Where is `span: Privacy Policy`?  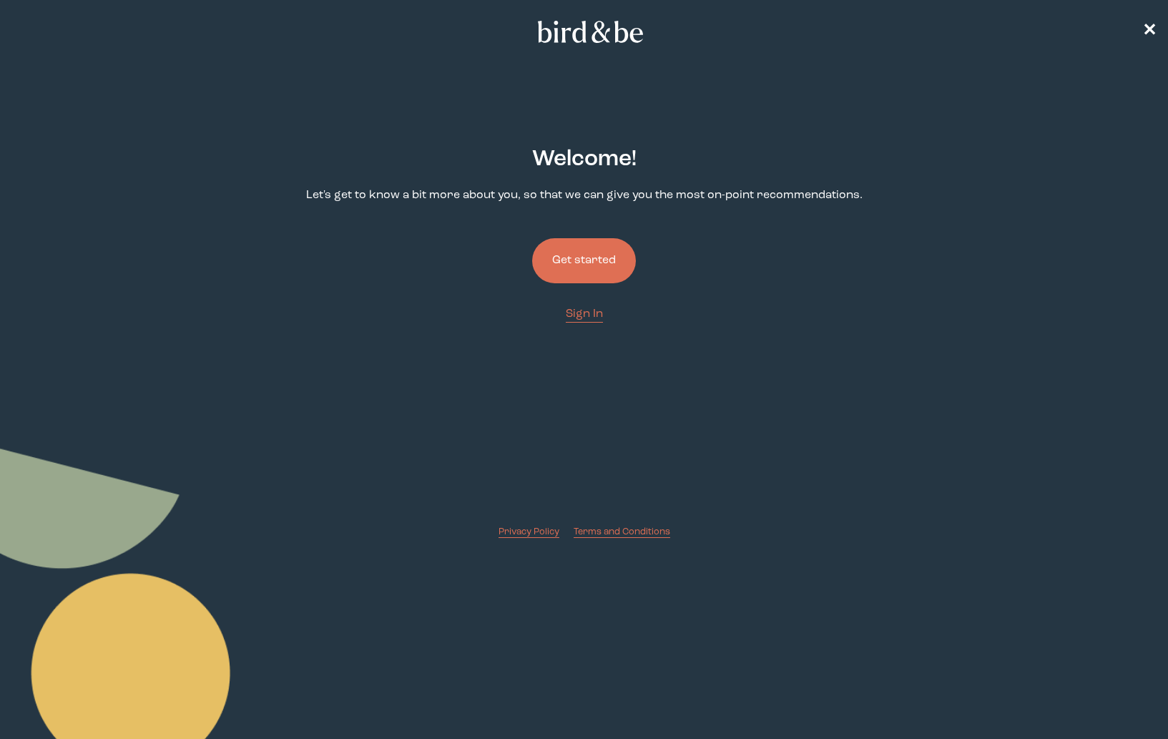
span: Privacy Policy is located at coordinates (529, 531).